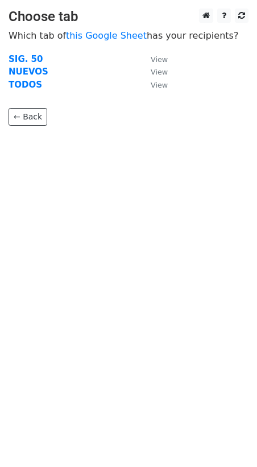 The width and height of the screenshot is (257, 467). Describe the element at coordinates (25, 85) in the screenshot. I see `strong: TODOS` at that location.